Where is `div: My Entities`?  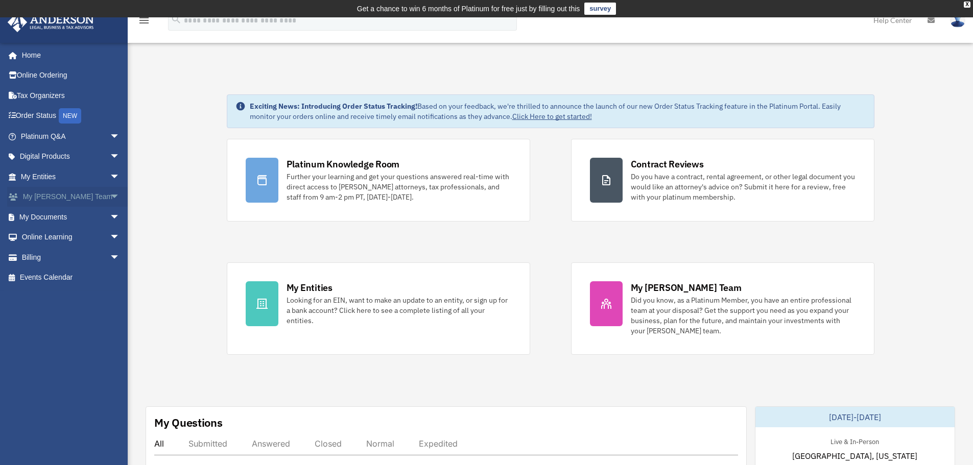
div: My Entities is located at coordinates (309, 287).